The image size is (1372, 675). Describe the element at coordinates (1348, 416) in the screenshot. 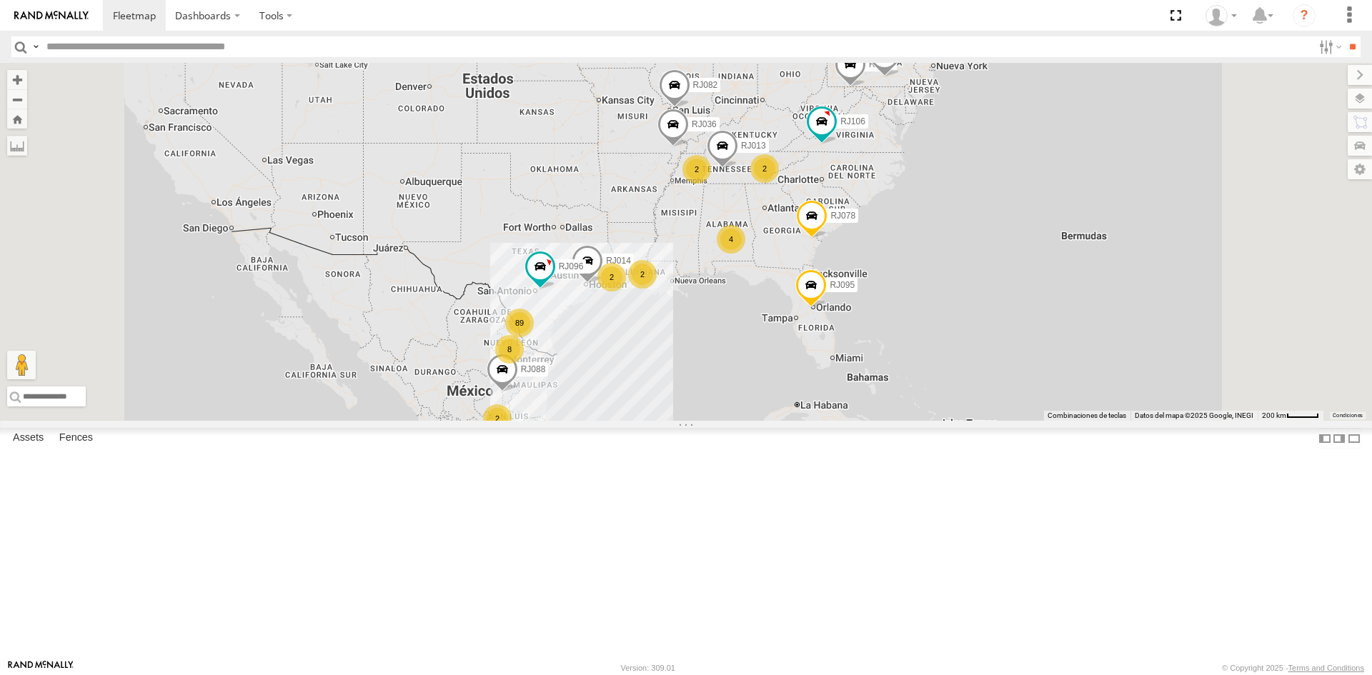

I see `a: Condiciones (se abre en una nueva pestaña)` at that location.